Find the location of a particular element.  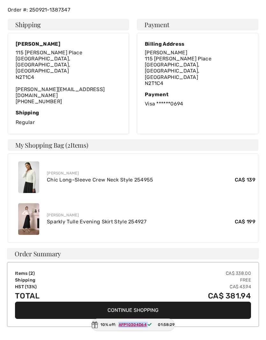

span: CA$ 139 is located at coordinates (245, 180).